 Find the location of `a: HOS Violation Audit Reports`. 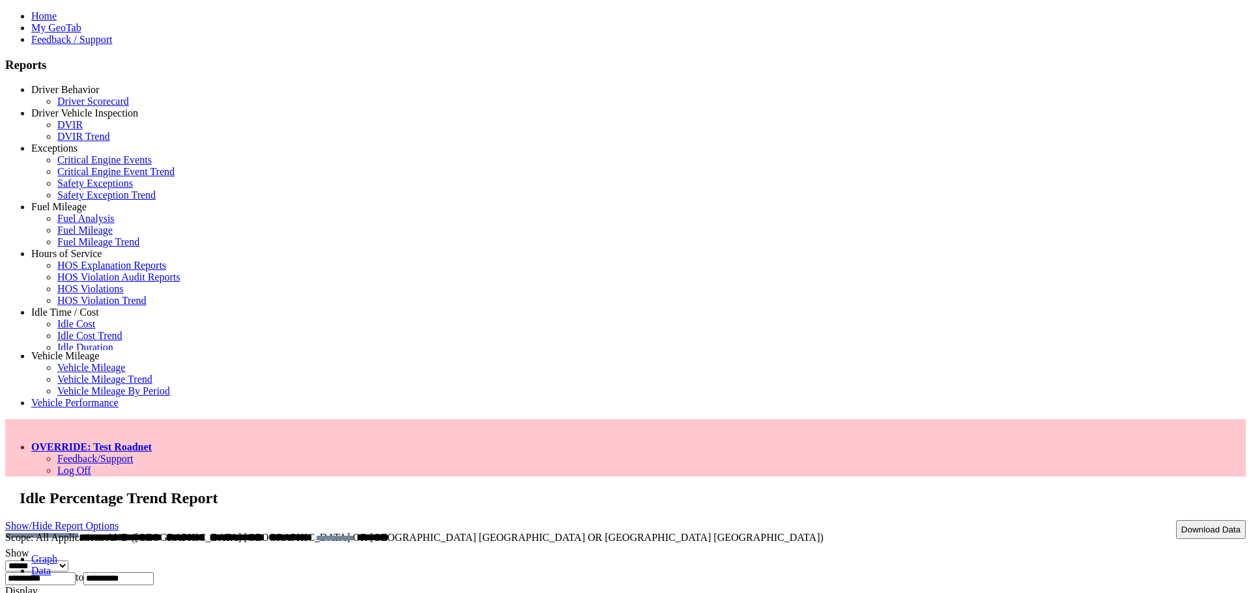

a: HOS Violation Audit Reports is located at coordinates (119, 277).